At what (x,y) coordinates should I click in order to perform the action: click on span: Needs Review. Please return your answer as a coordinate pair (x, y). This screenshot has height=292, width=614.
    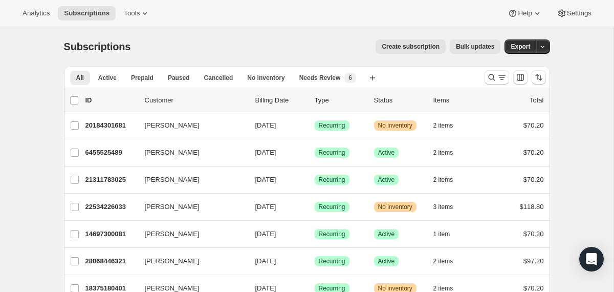
    Looking at the image, I should click on (320, 78).